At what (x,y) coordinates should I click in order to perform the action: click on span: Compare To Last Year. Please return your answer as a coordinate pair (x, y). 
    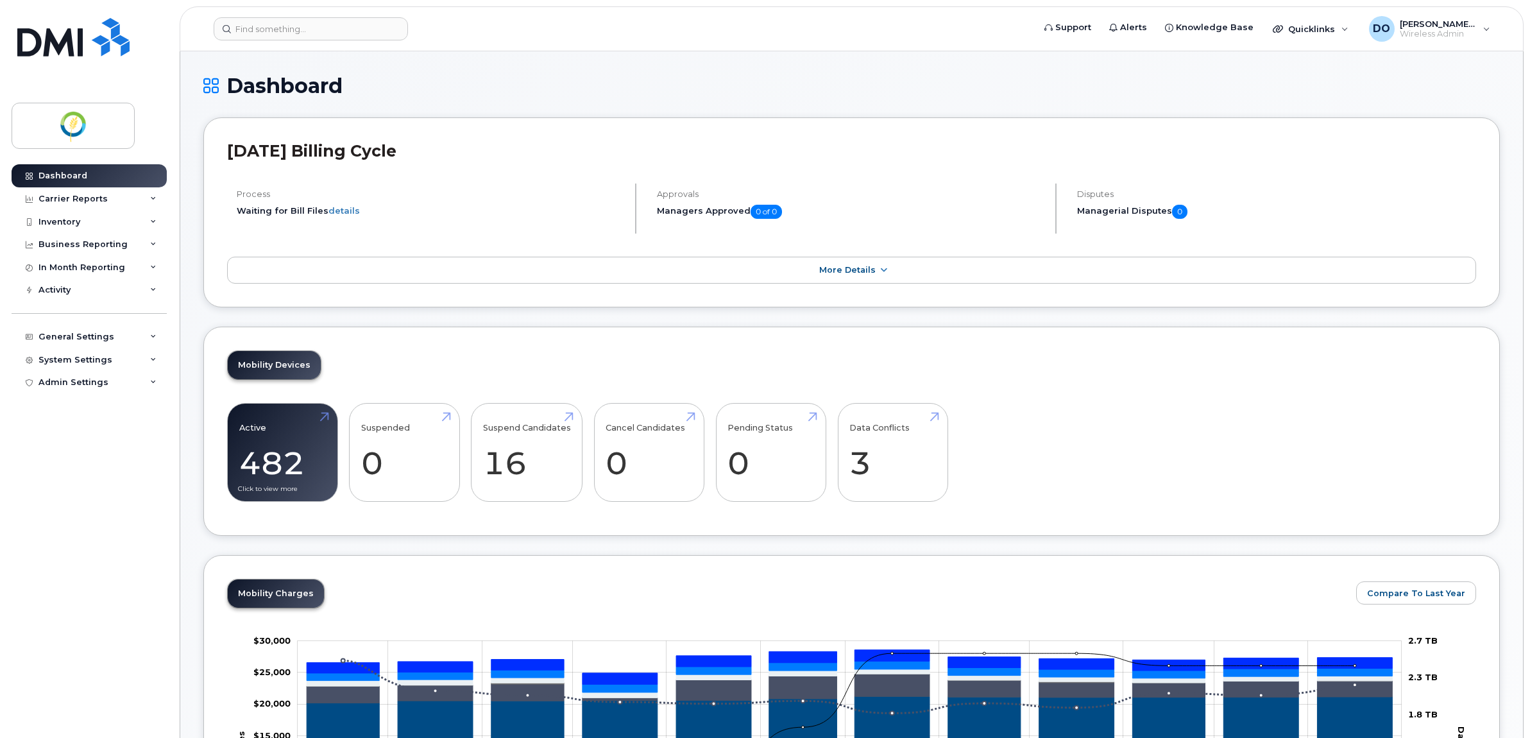
    Looking at the image, I should click on (1416, 593).